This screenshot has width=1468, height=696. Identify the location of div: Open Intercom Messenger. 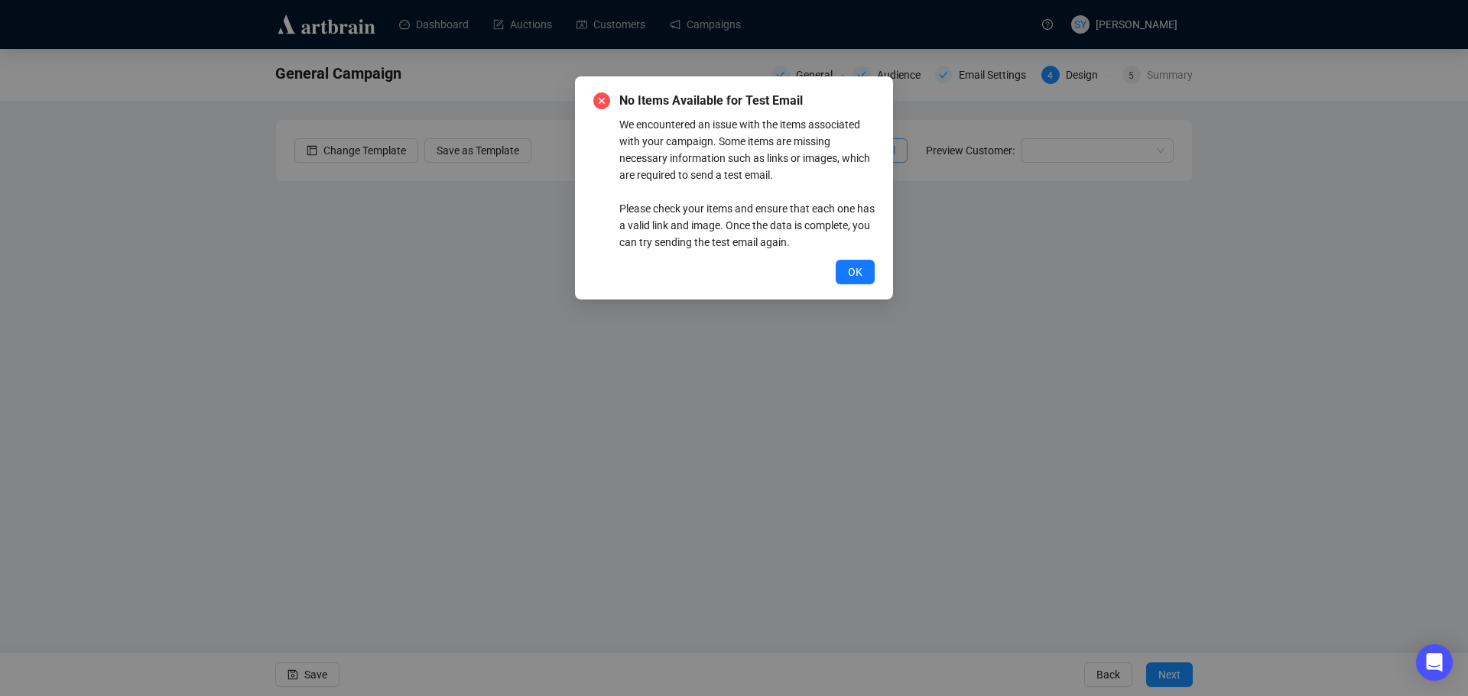
(1434, 663).